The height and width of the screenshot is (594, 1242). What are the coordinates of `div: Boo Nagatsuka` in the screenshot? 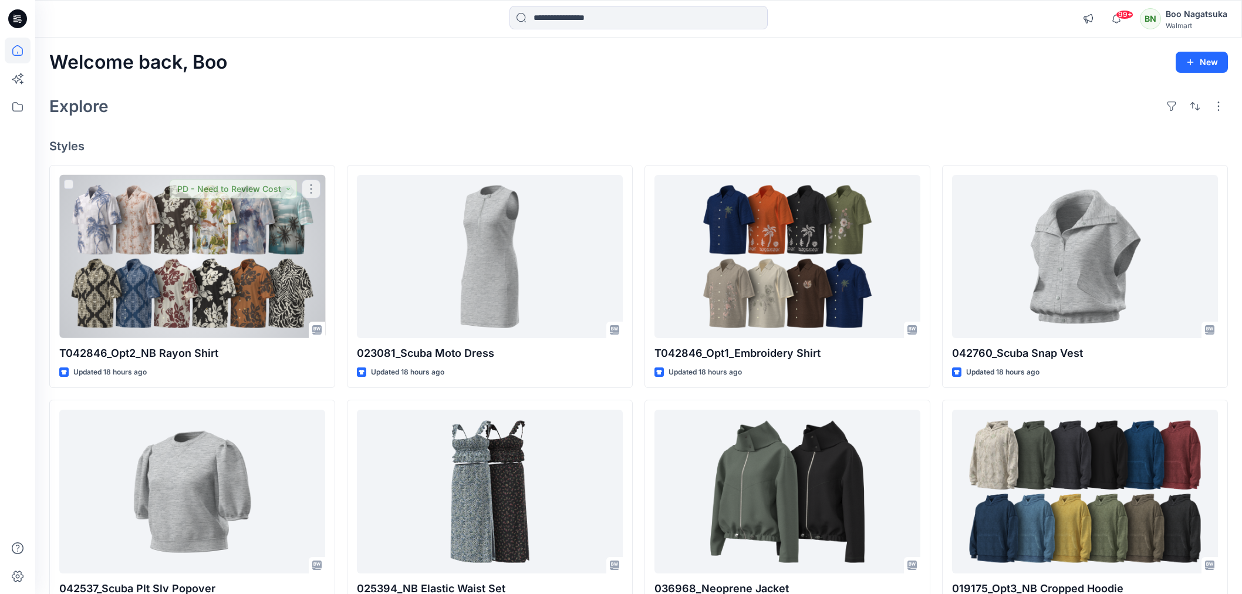 It's located at (1197, 14).